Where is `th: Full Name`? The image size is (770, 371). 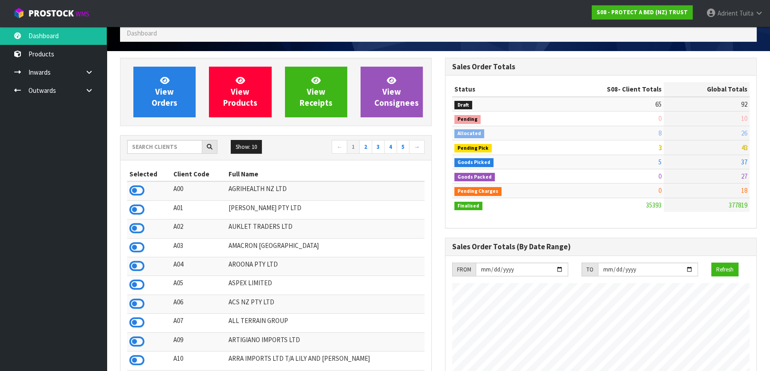
th: Full Name is located at coordinates (325, 174).